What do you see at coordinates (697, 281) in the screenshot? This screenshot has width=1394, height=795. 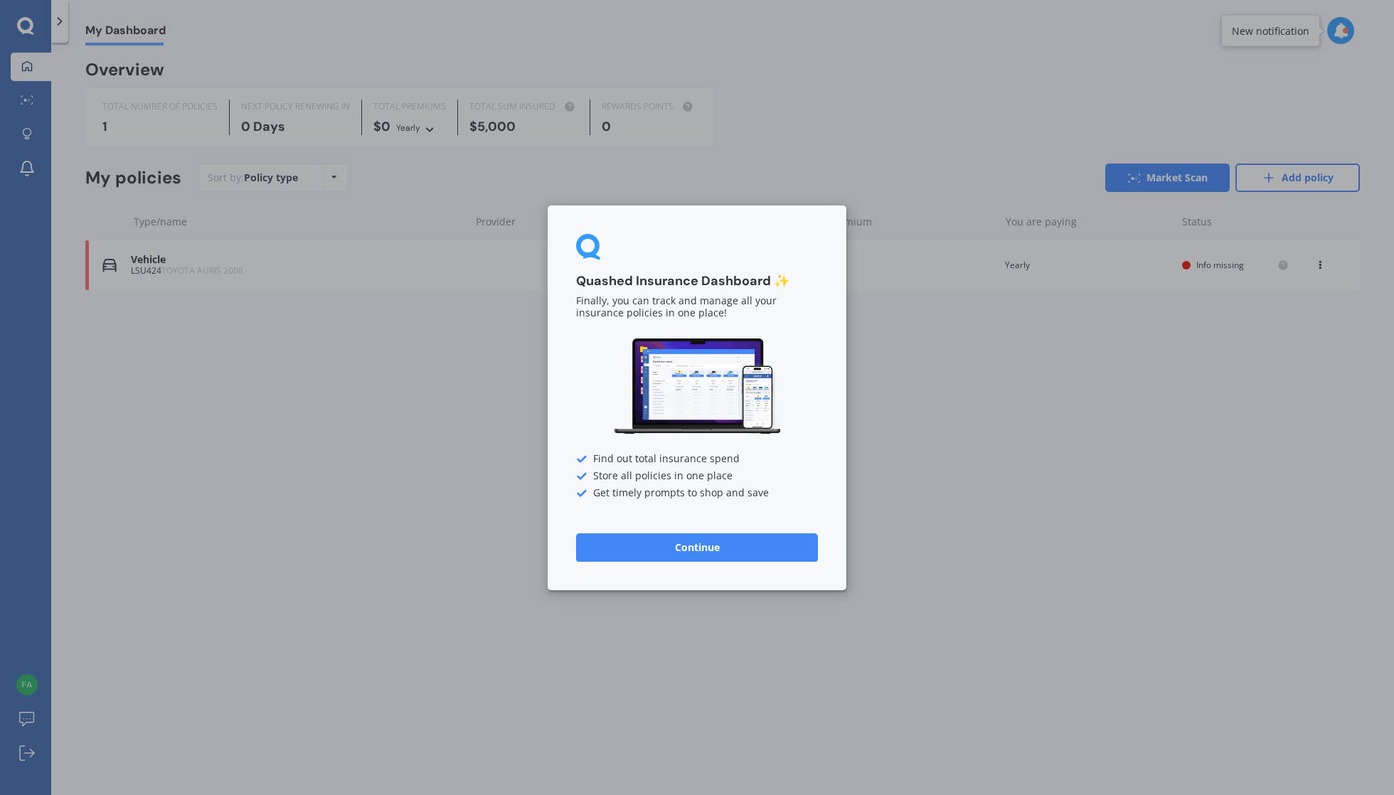 I see `h3: Quashed Insurance Dashboard ✨` at bounding box center [697, 281].